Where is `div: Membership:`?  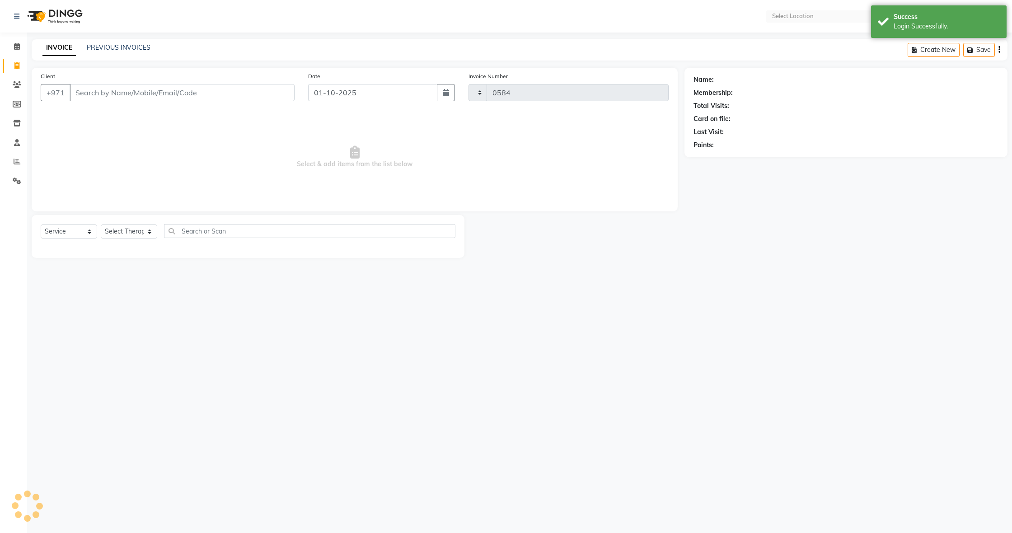
div: Membership: is located at coordinates (713, 93).